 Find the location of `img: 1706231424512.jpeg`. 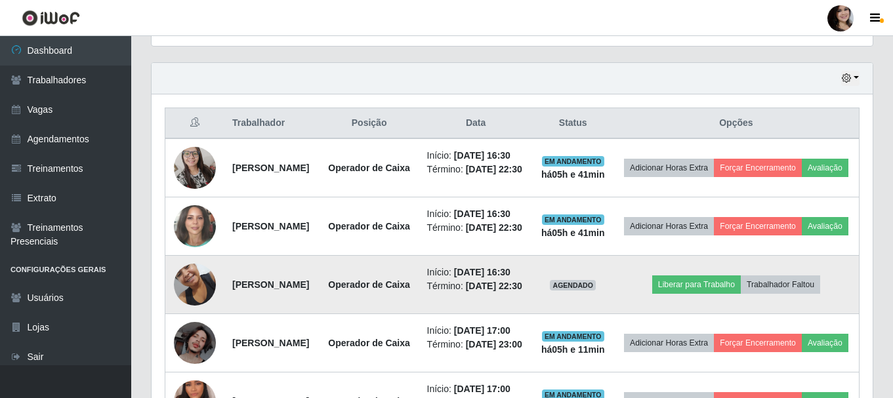

img: 1706231424512.jpeg is located at coordinates (195, 284).